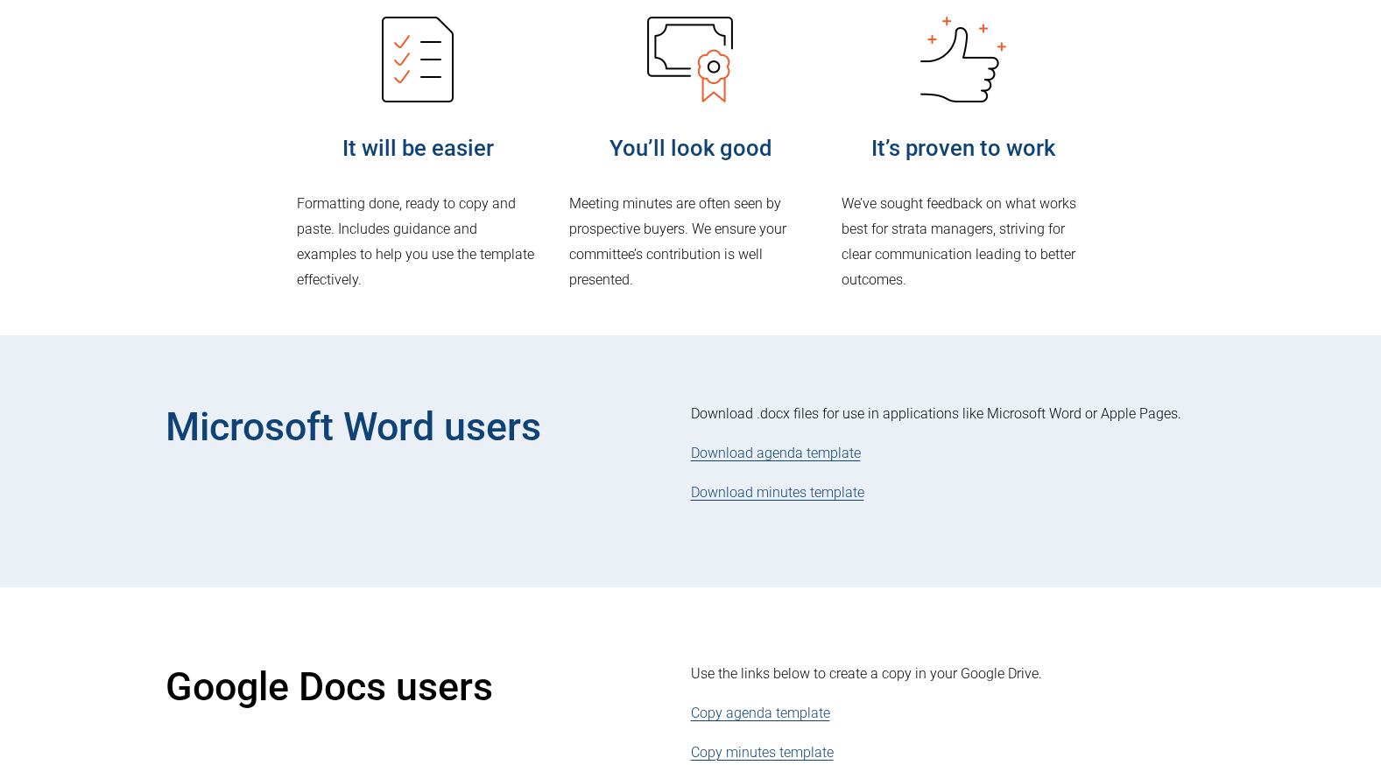 The image size is (1381, 765). Describe the element at coordinates (418, 242) in the screenshot. I see `p: Formatting done, ready to copy and paste. Includes guidance and examples to help you use the temp...` at that location.